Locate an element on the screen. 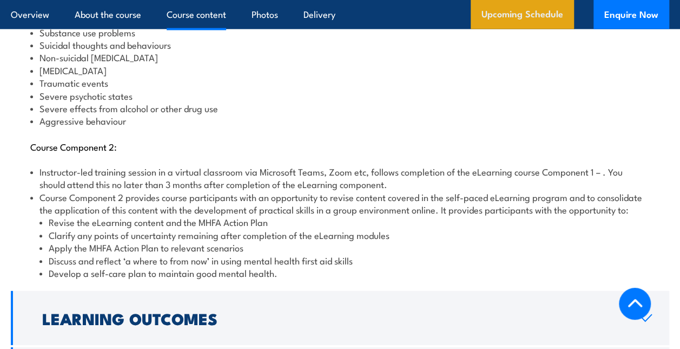 This screenshot has height=349, width=680. li: Instructor-led training session in a virtual classroom via Microsoft Teams, Zoom etc, follows com... is located at coordinates (340, 178).